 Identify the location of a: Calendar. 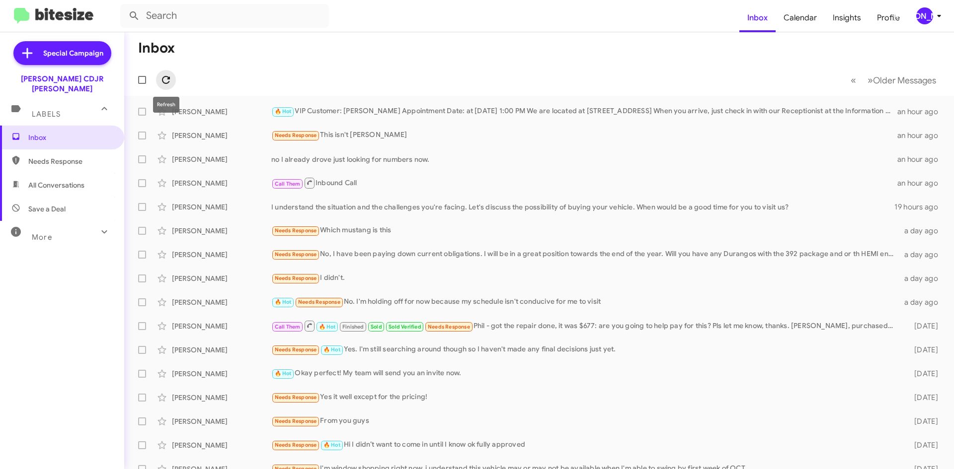
(800, 18).